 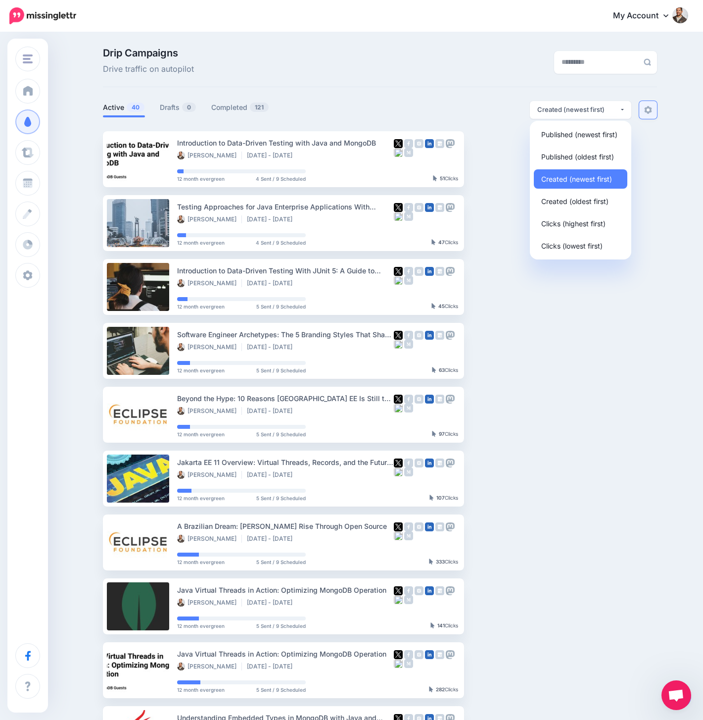 What do you see at coordinates (574, 223) in the screenshot?
I see `span: Clicks (highest first)` at bounding box center [574, 223].